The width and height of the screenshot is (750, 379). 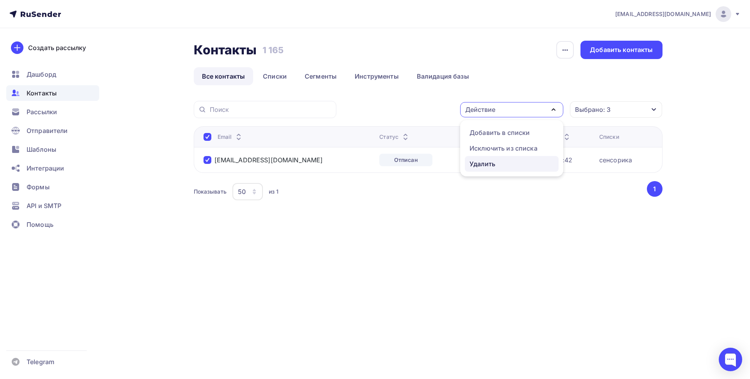 I want to click on div: Выбрано: 3, so click(x=593, y=109).